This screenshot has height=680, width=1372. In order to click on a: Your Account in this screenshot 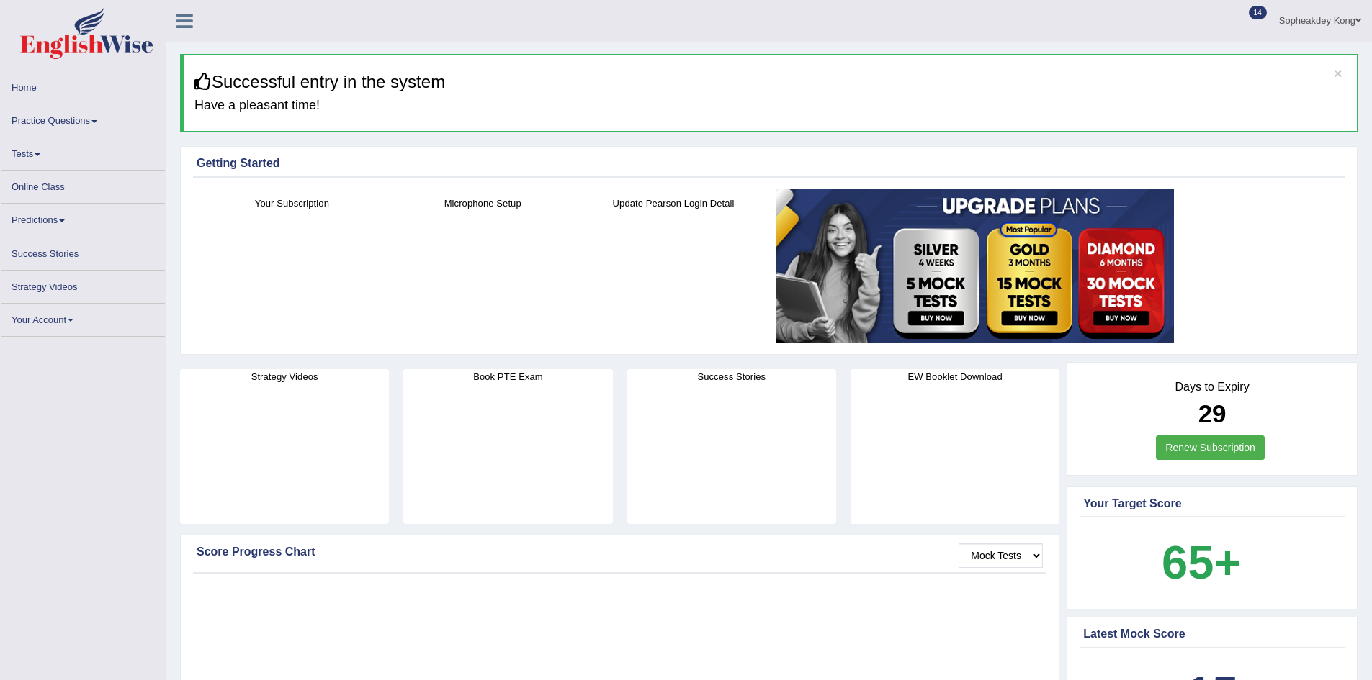, I will do `click(83, 318)`.